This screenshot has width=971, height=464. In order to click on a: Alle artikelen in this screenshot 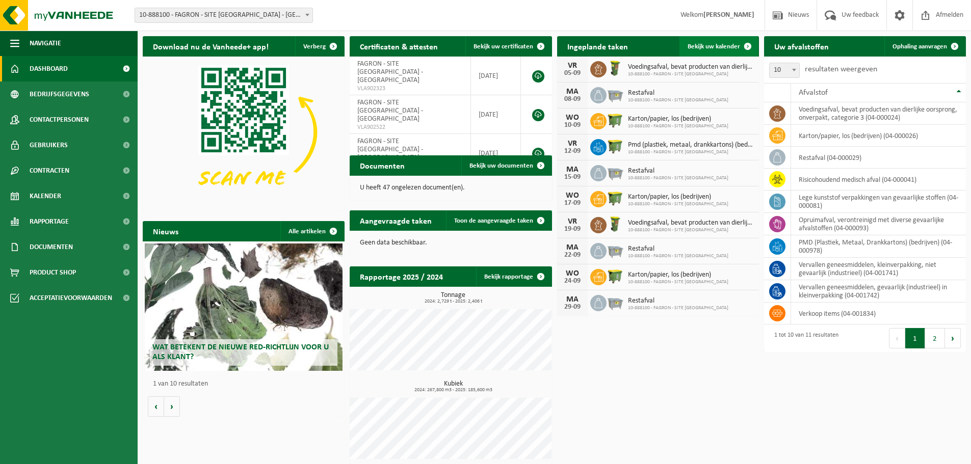, I will do `click(312, 231)`.